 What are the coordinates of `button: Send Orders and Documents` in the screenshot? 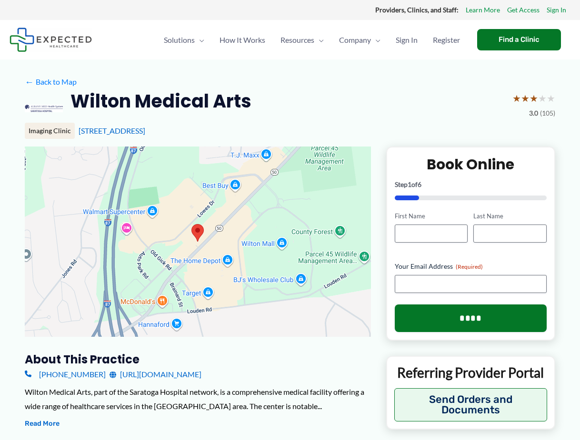 It's located at (470, 405).